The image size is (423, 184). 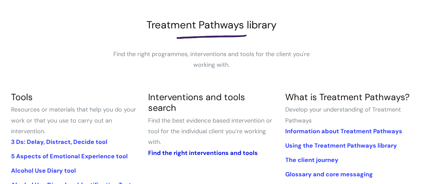 I want to click on a: What is Treatment Pathways?, so click(x=347, y=97).